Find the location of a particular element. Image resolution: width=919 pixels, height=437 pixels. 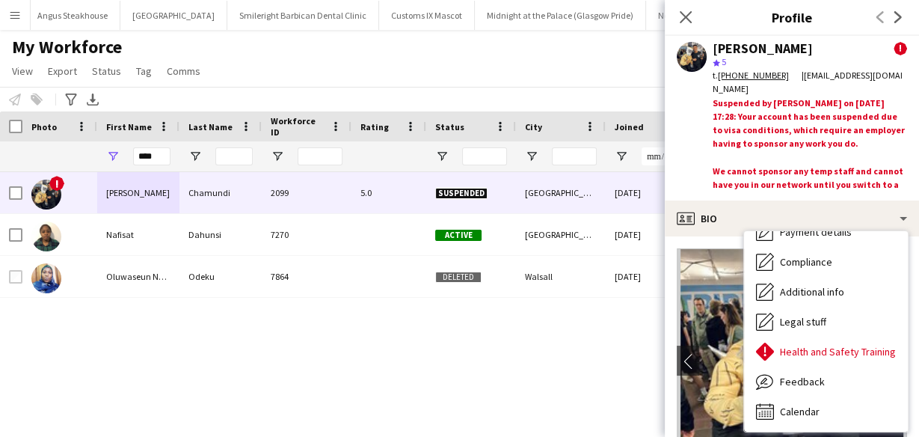

div: Nafisat is located at coordinates (138, 234).